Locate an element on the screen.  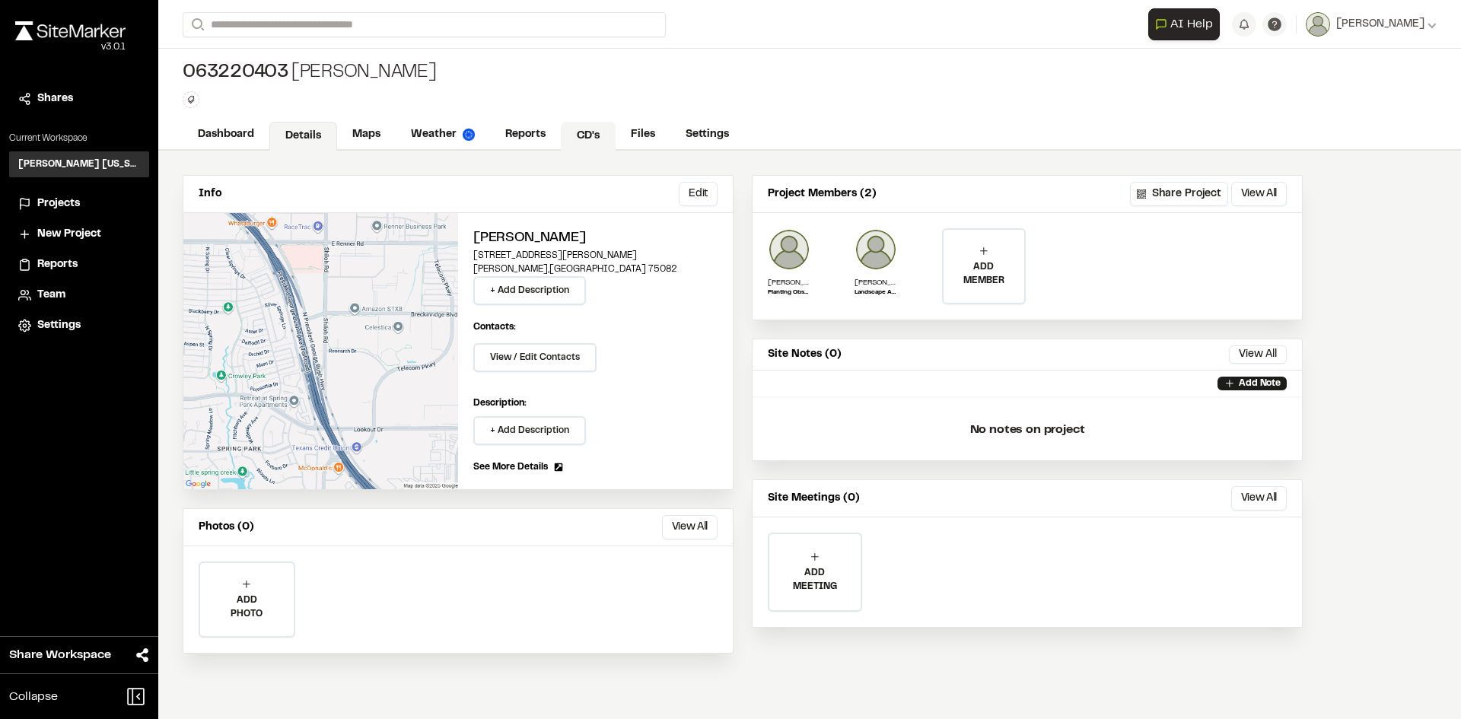
span: New Project is located at coordinates (69, 234).